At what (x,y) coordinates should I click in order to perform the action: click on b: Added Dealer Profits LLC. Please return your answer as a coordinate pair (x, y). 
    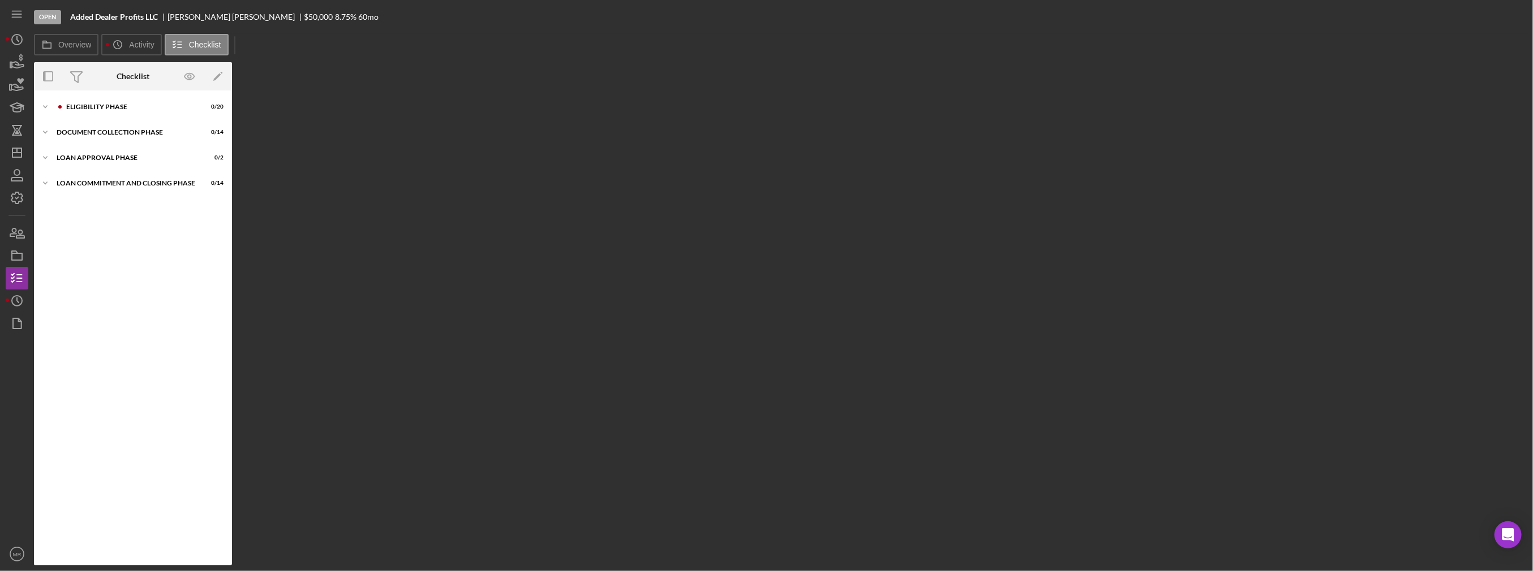
    Looking at the image, I should click on (114, 17).